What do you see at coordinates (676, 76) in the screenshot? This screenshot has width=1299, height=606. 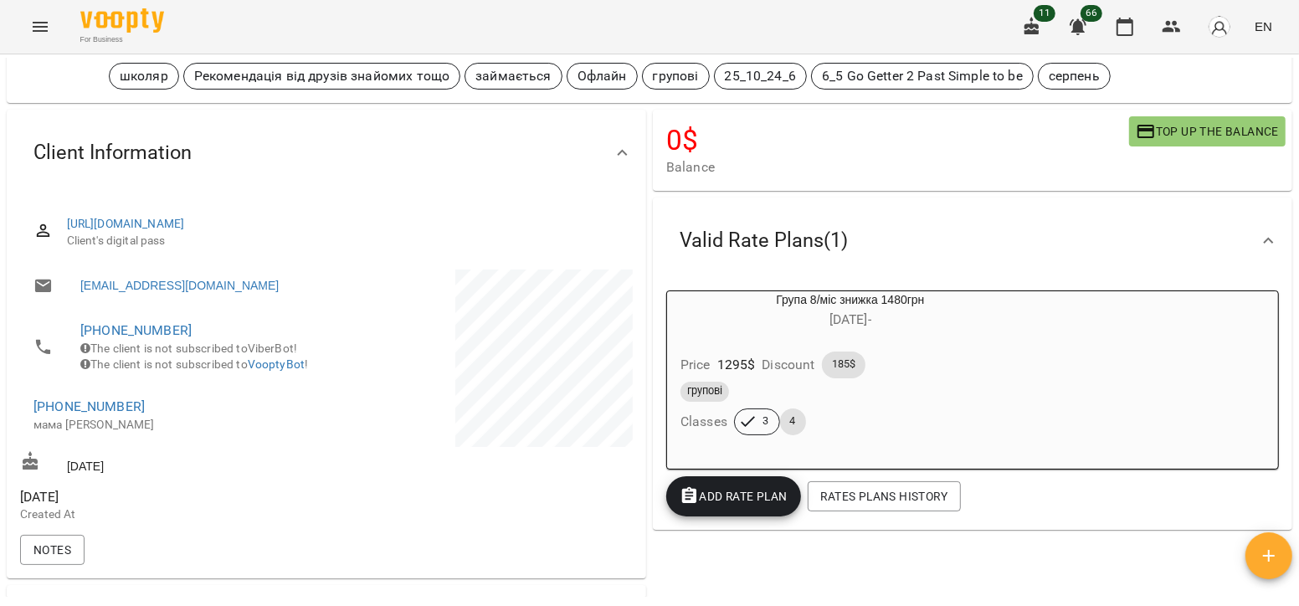 I see `p: групові` at bounding box center [676, 76].